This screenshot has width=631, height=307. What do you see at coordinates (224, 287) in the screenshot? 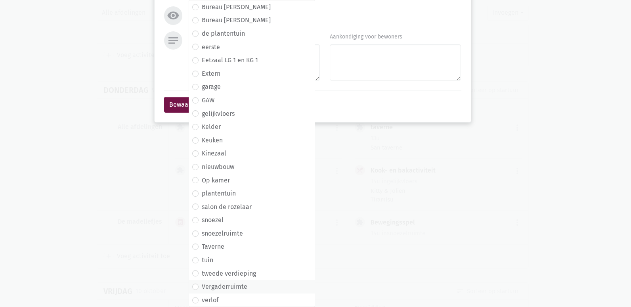
I see `label: Vergaderruimte` at bounding box center [224, 287].